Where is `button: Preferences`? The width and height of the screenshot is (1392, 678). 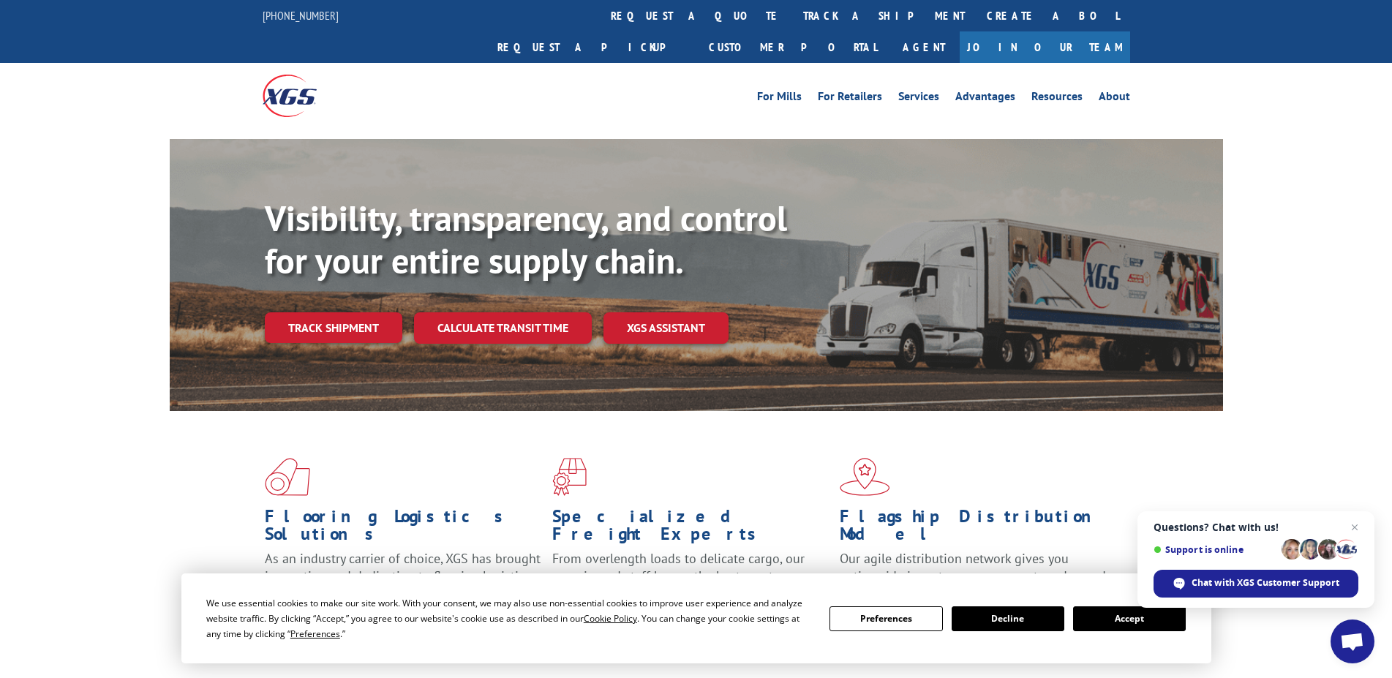
button: Preferences is located at coordinates (886, 619).